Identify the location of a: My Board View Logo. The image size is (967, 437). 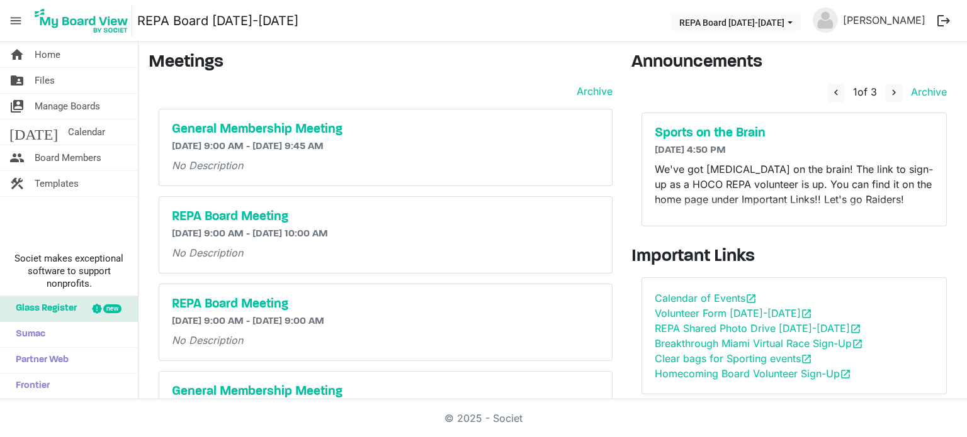
(84, 21).